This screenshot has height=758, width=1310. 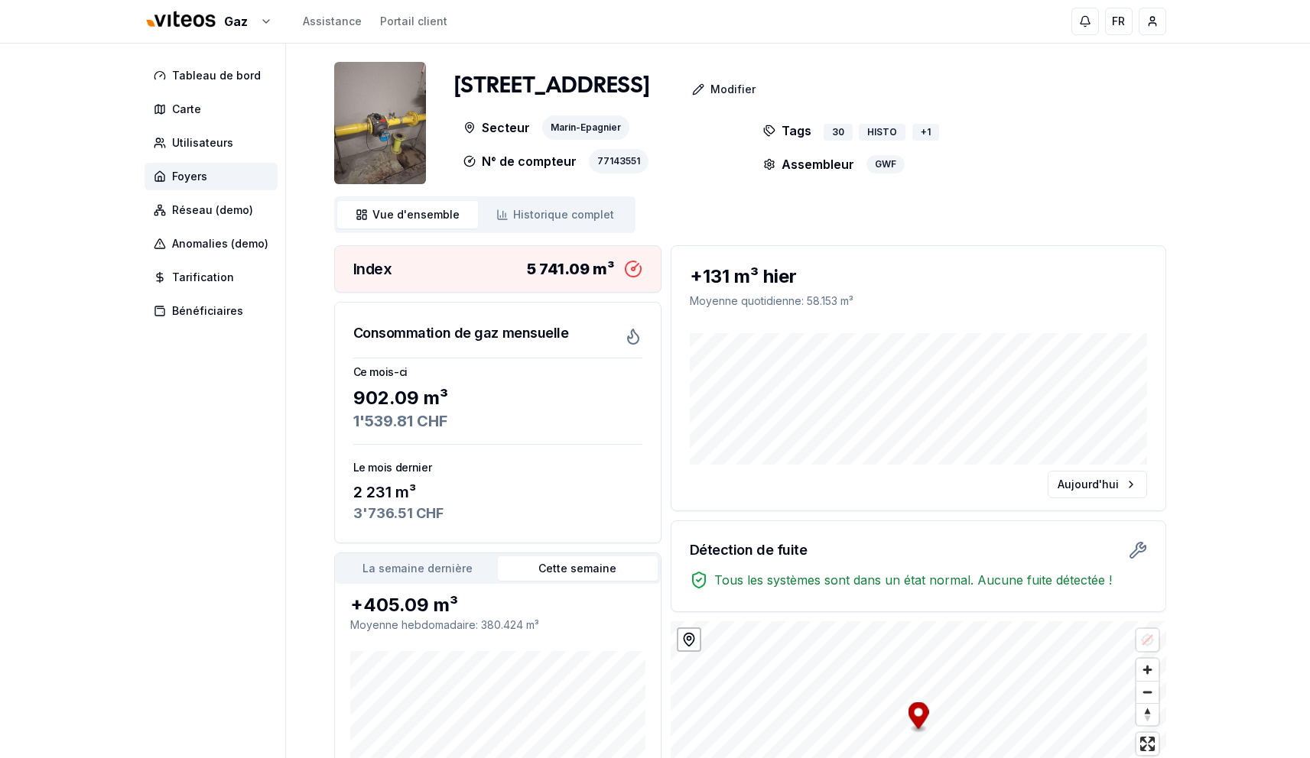 What do you see at coordinates (913, 580) in the screenshot?
I see `span: Tous les systèmes sont dans un état normal. Aucune fuite détectée !` at bounding box center [913, 580].